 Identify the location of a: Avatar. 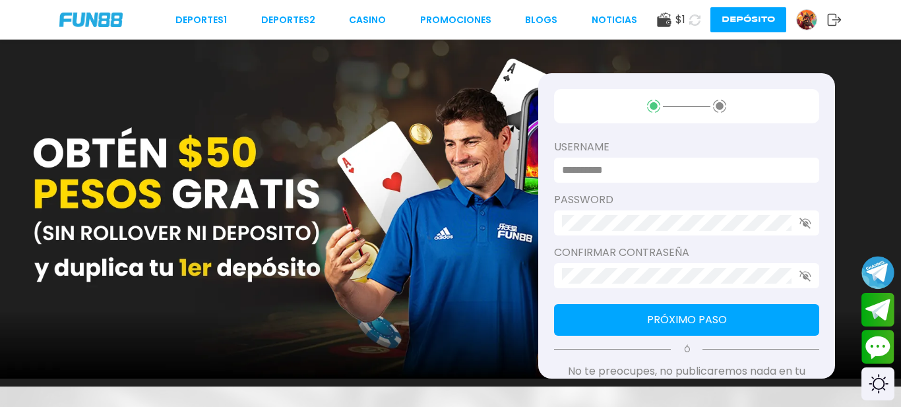
(811, 20).